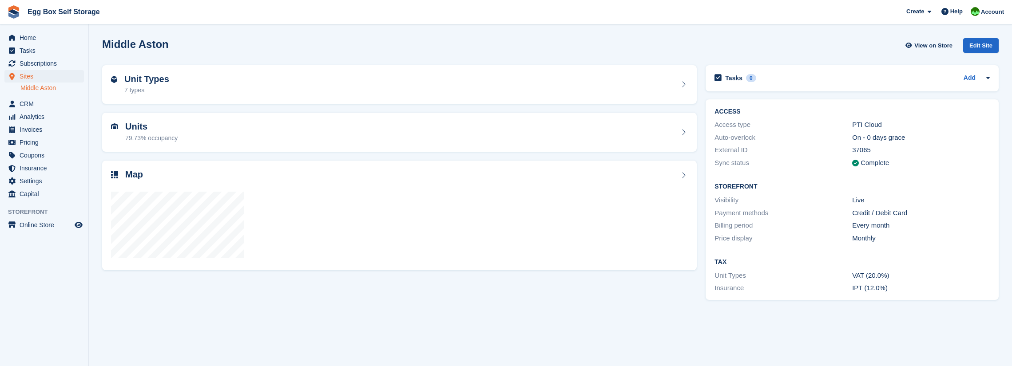 Image resolution: width=1012 pixels, height=366 pixels. Describe the element at coordinates (46, 181) in the screenshot. I see `span: Settings` at that location.